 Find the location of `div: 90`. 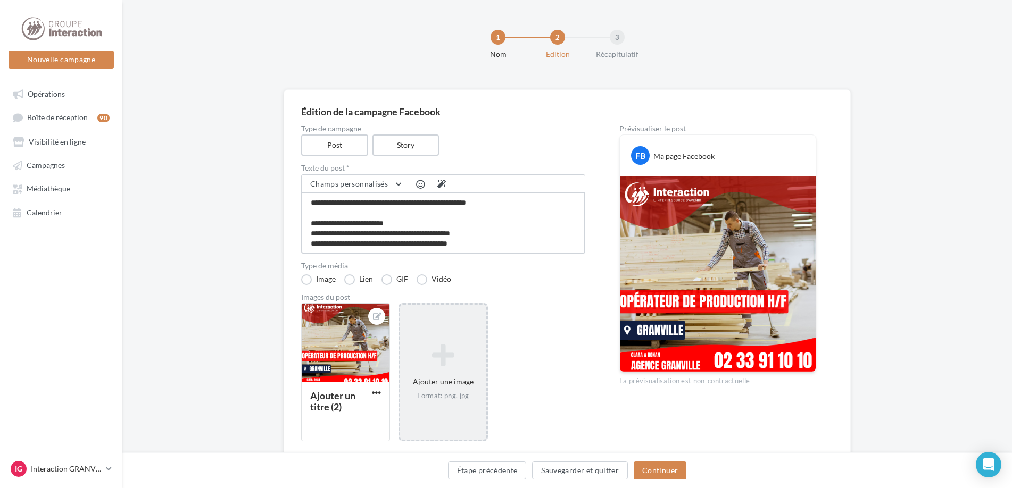

div: 90 is located at coordinates (103, 118).